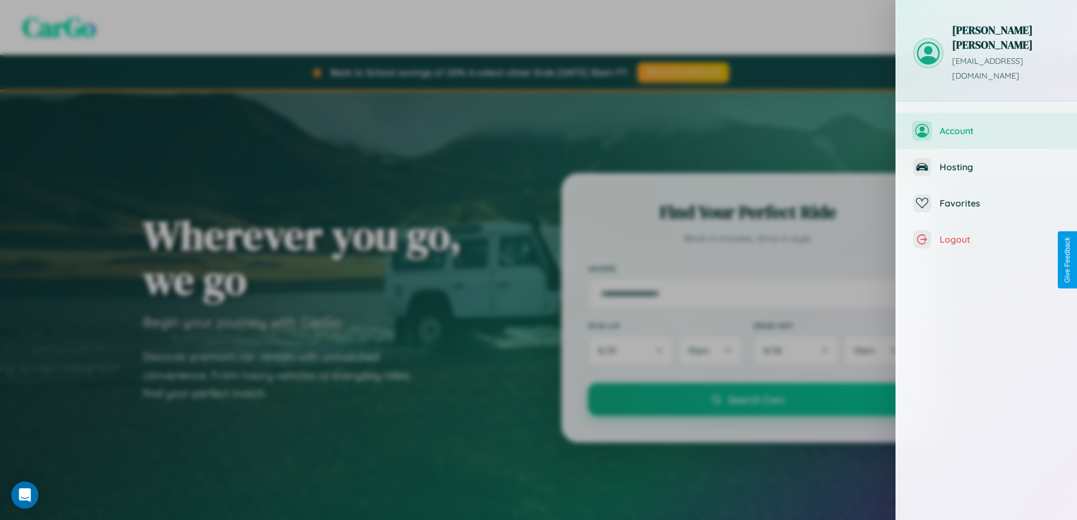 The width and height of the screenshot is (1077, 520). I want to click on button: Account, so click(987, 131).